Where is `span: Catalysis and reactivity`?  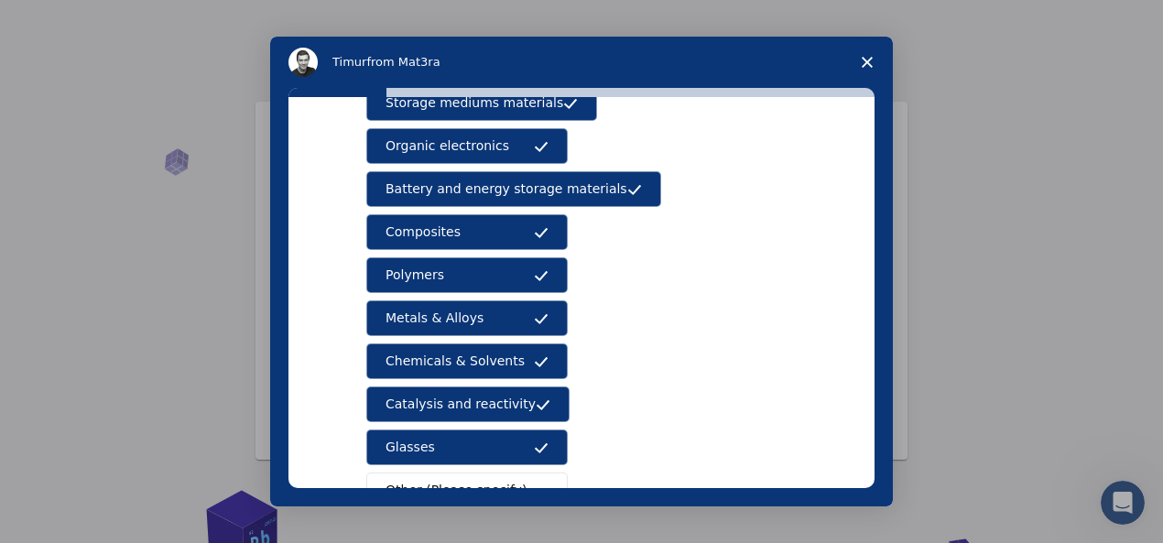
span: Catalysis and reactivity is located at coordinates (460, 404).